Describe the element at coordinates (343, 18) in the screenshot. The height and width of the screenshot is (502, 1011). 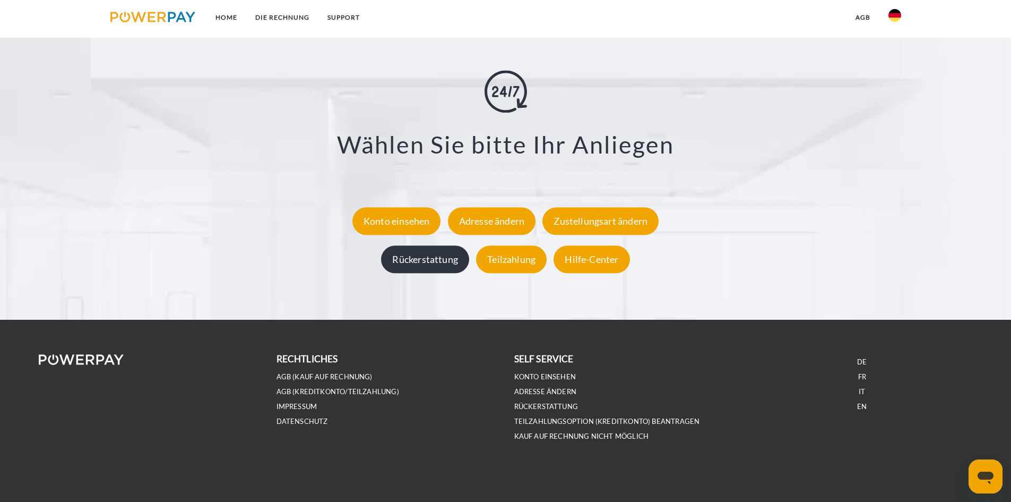
I see `a: SUPPORT` at that location.